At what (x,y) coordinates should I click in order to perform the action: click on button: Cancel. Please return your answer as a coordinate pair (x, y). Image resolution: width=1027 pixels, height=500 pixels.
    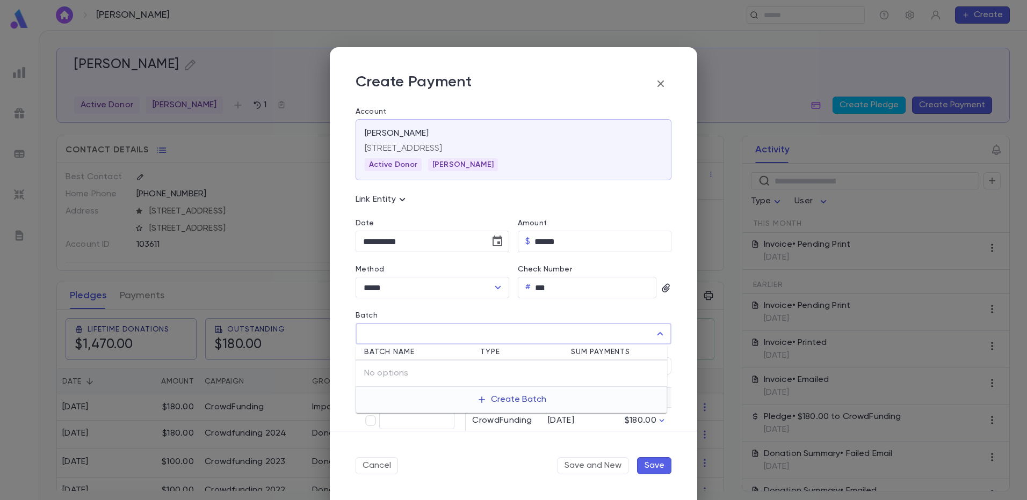
    Looking at the image, I should click on (376, 466).